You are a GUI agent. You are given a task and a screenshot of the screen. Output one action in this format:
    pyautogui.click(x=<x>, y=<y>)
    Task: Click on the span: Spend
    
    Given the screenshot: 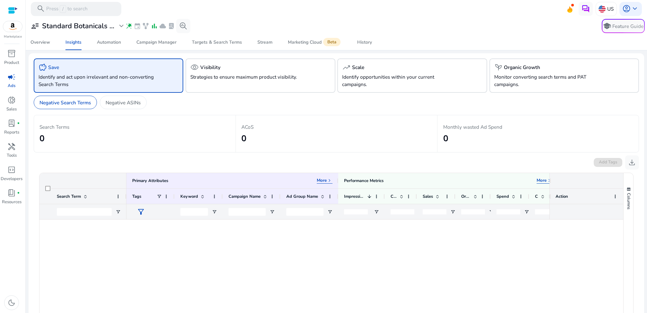 What is the action you would take?
    pyautogui.click(x=503, y=197)
    